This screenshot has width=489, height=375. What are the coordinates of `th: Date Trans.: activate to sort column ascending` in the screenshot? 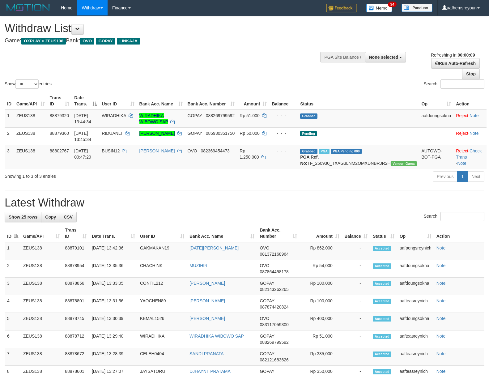 It's located at (114, 233).